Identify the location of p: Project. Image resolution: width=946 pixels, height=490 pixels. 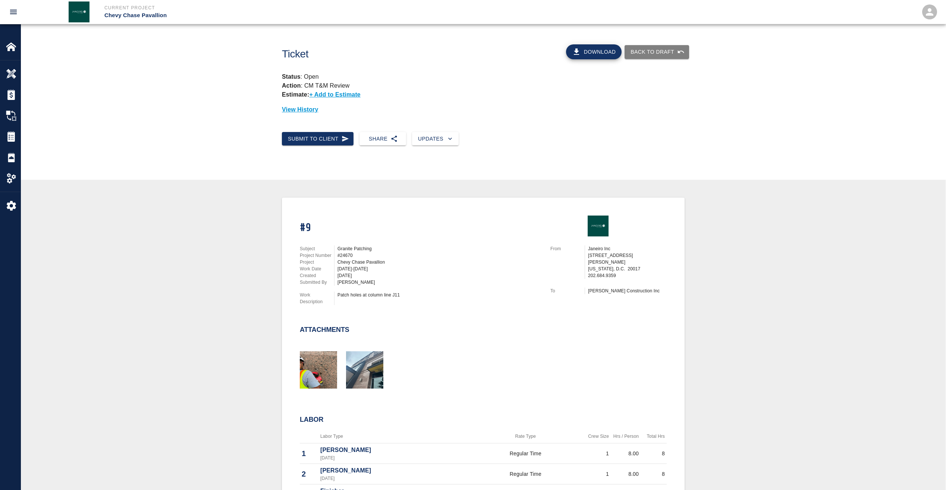
(317, 262).